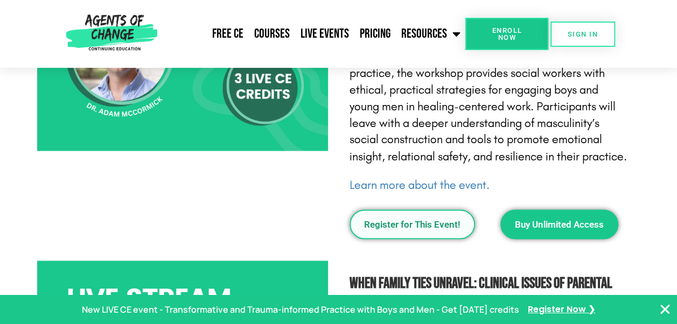 This screenshot has width=677, height=324. What do you see at coordinates (412, 224) in the screenshot?
I see `span: Register for This Event!` at bounding box center [412, 224].